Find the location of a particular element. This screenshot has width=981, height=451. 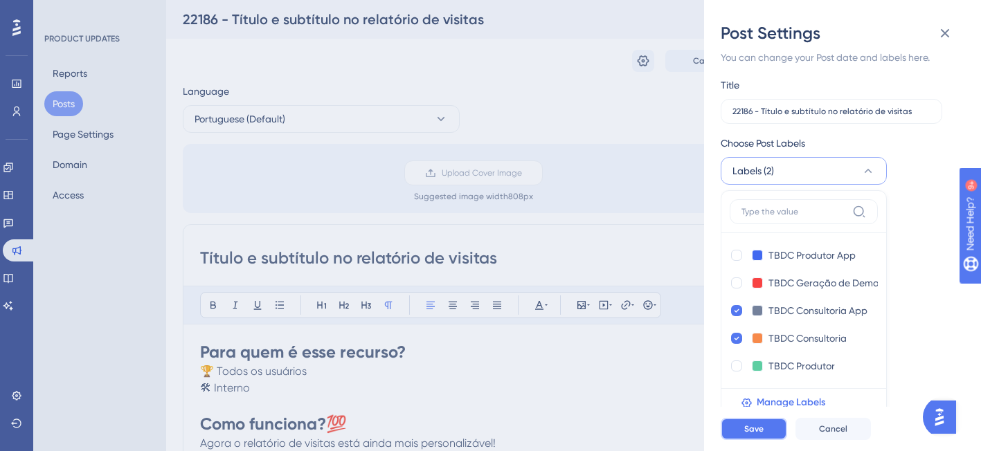

span: Manage Labels is located at coordinates (790, 403).